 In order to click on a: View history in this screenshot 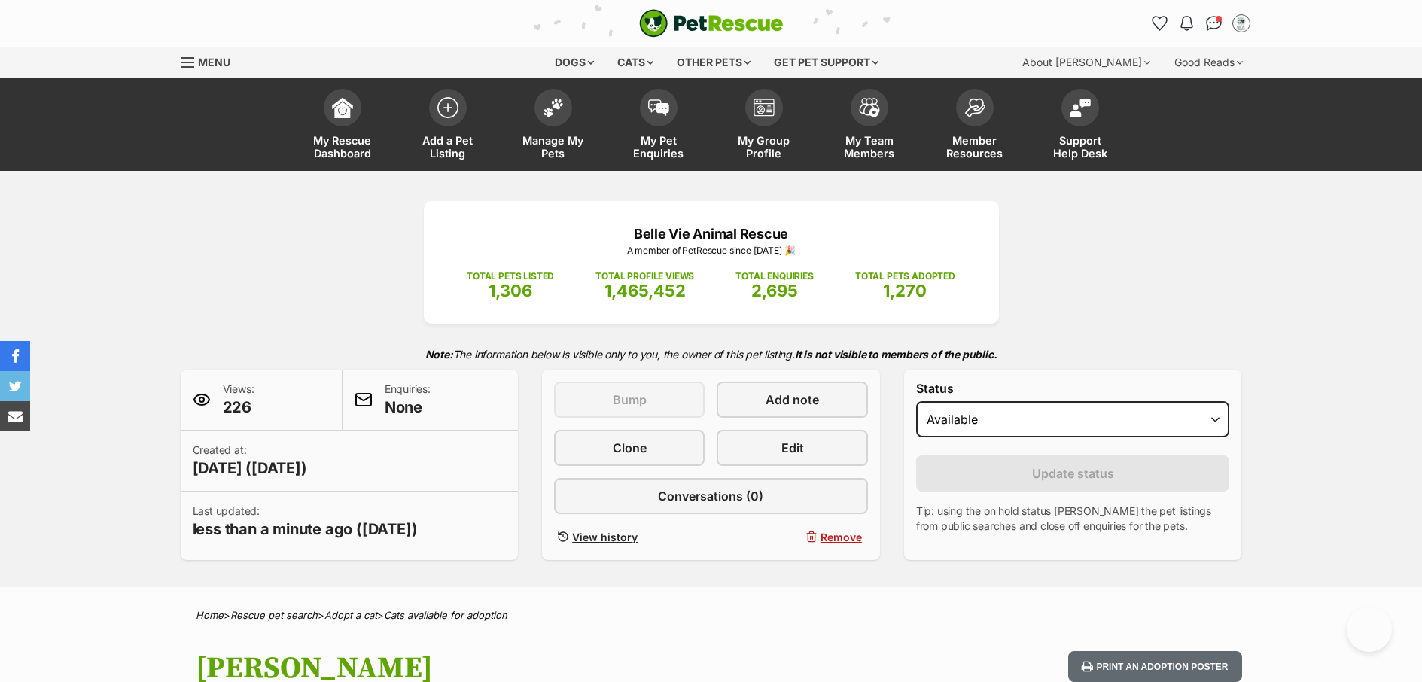, I will do `click(629, 537)`.